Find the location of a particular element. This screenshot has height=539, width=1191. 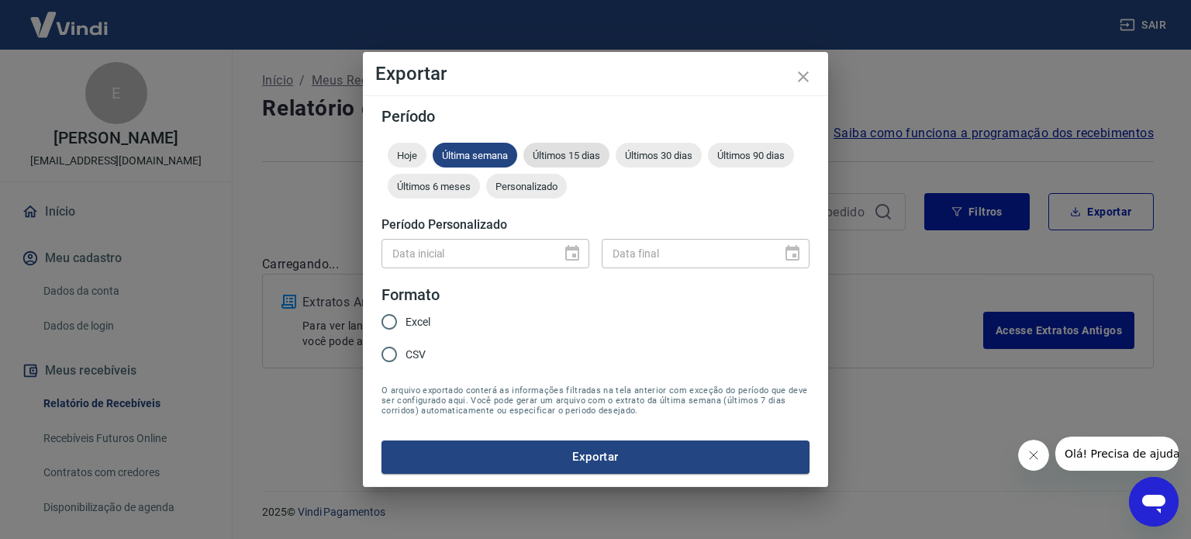

div: Última semana is located at coordinates (475, 155).